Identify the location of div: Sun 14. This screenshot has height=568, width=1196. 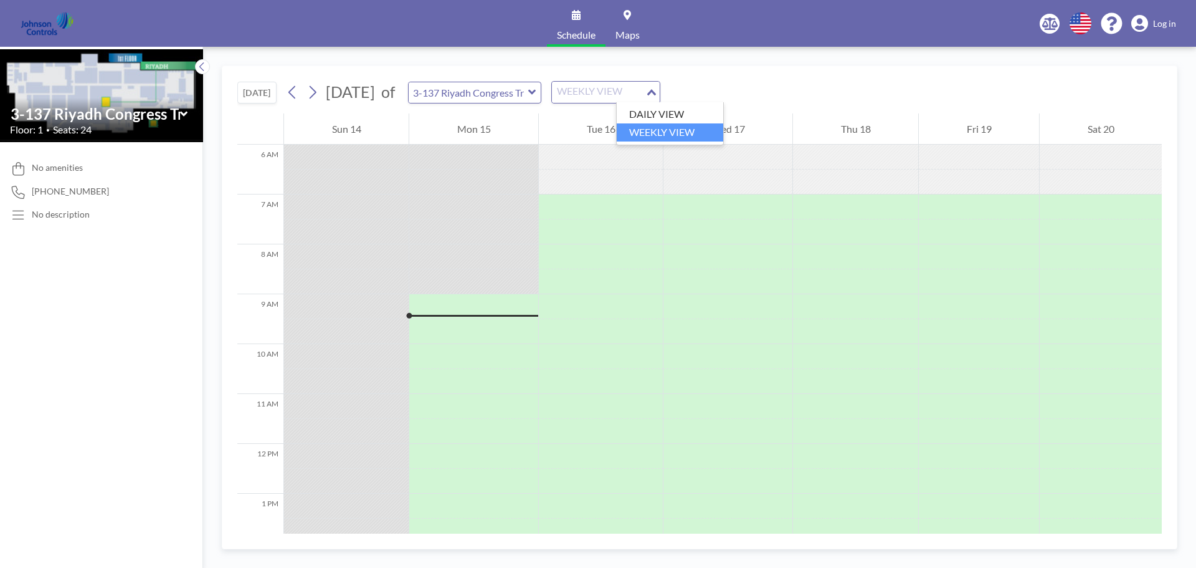
(346, 129).